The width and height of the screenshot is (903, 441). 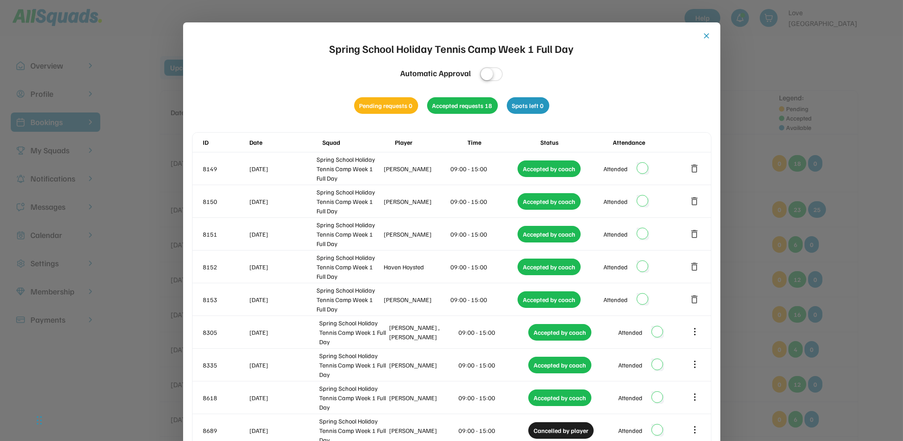 I want to click on div: Haven Hoysted, so click(x=416, y=266).